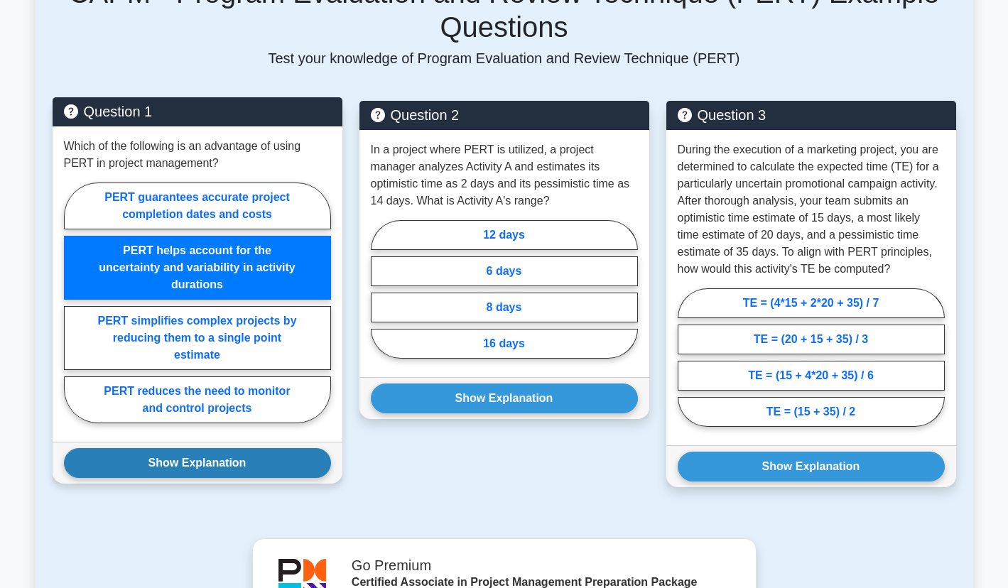  What do you see at coordinates (197, 206) in the screenshot?
I see `label: PERT guarantees accurate project completion dates and costs` at bounding box center [197, 206].